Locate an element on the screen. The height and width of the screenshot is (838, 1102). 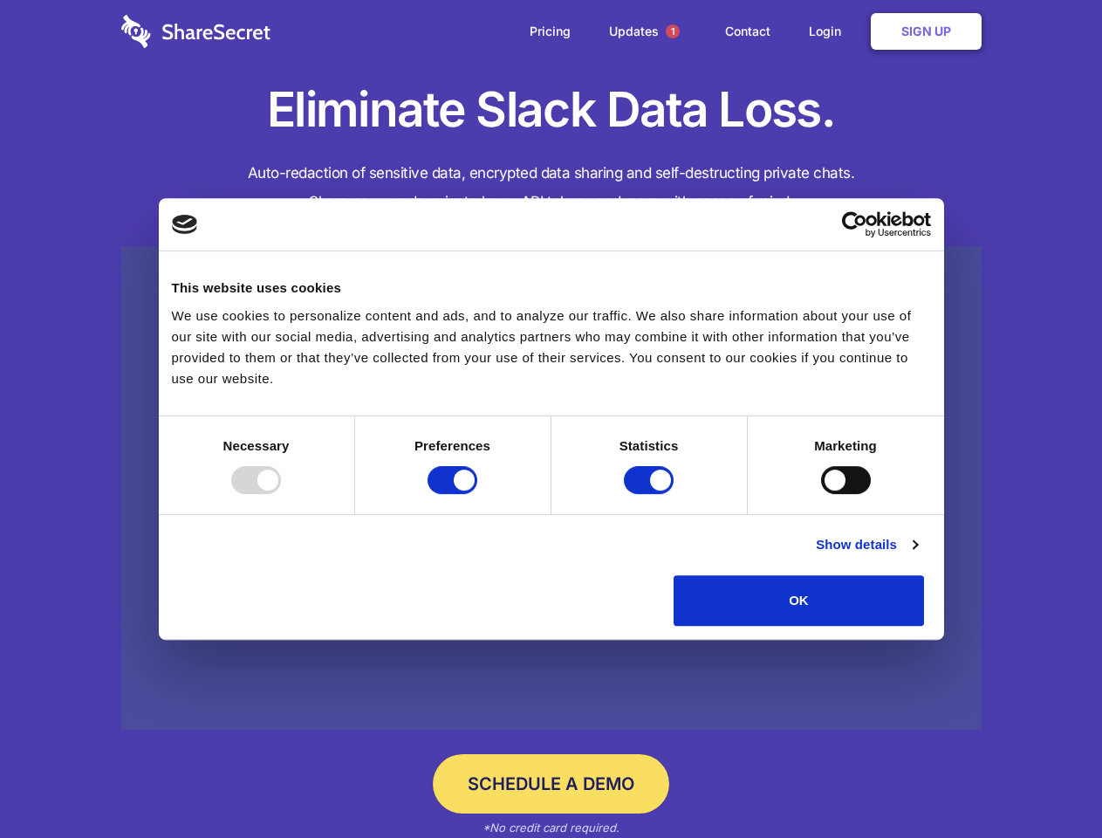
a: Wistia video thumbnail is located at coordinates (551, 488).